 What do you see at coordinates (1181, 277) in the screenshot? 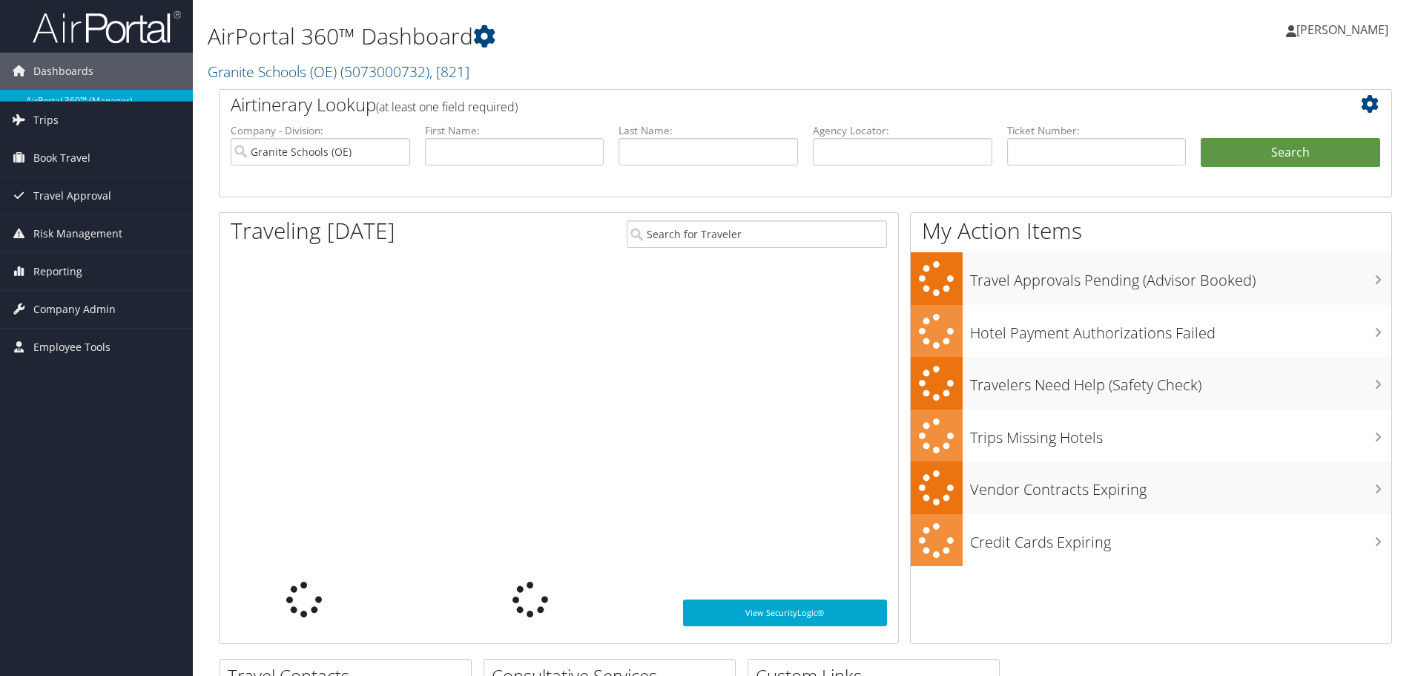
I see `h3: Travel Approvals Pending (Advisor Booked)` at bounding box center [1181, 277].